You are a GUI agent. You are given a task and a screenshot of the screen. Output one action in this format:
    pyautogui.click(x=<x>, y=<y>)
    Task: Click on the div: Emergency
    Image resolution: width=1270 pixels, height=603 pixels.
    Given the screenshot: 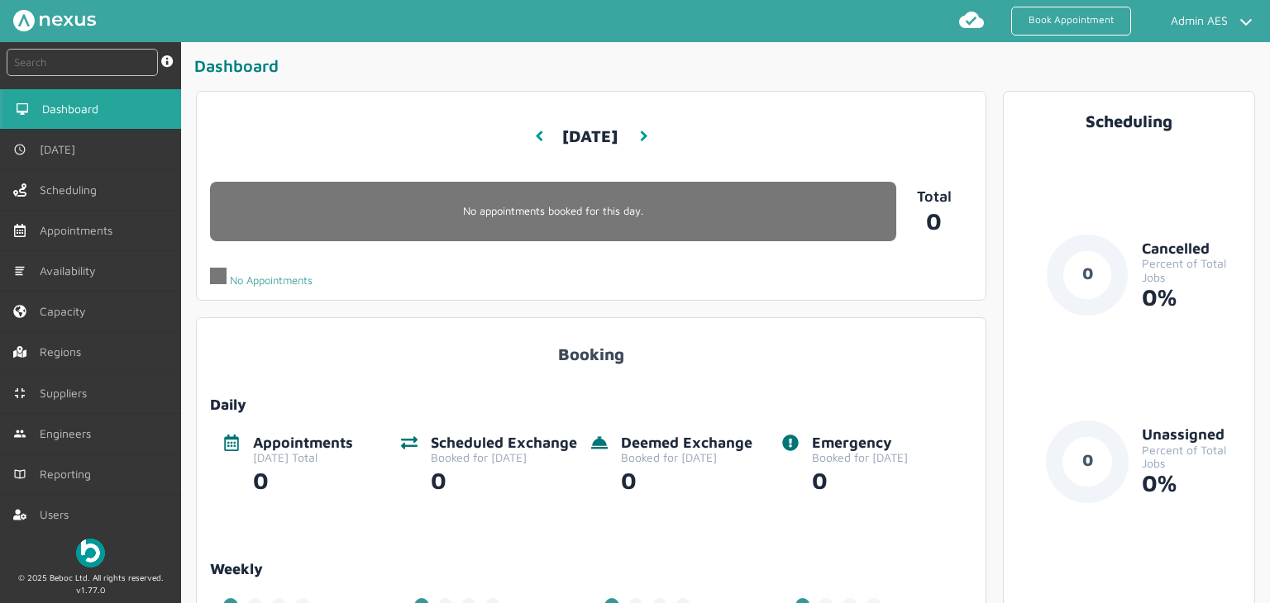 What is the action you would take?
    pyautogui.click(x=860, y=443)
    